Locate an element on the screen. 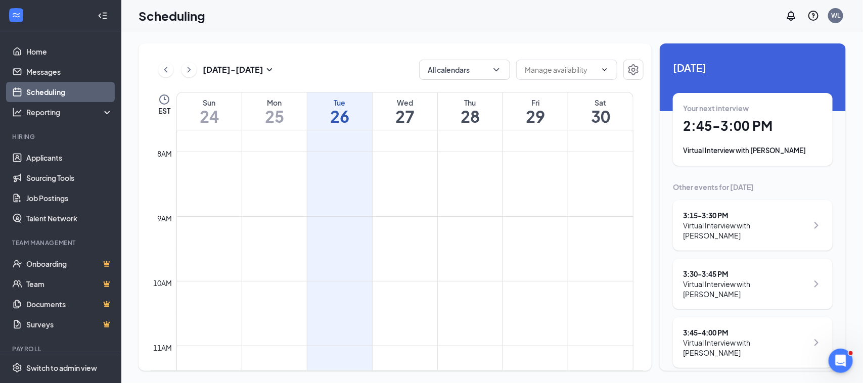 The height and width of the screenshot is (383, 863). h1: 30 is located at coordinates (601, 116).